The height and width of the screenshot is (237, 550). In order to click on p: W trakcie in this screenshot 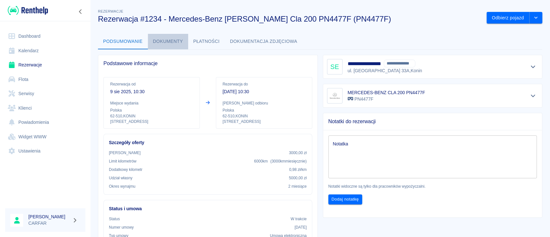, I will do `click(299, 219)`.